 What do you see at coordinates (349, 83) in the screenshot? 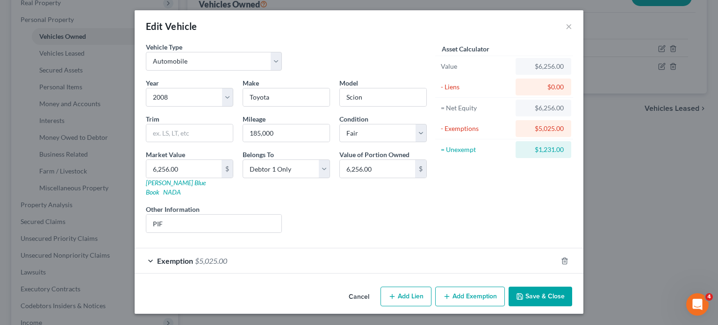
I see `label: Model` at bounding box center [349, 83].